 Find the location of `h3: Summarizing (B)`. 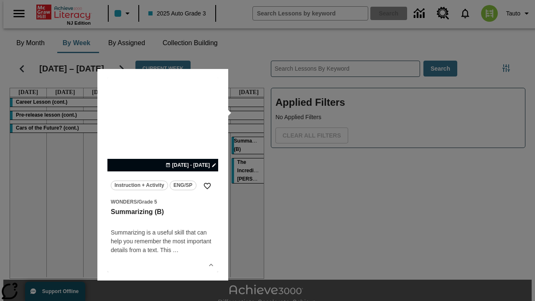

h3: Summarizing (B) is located at coordinates (163, 212).